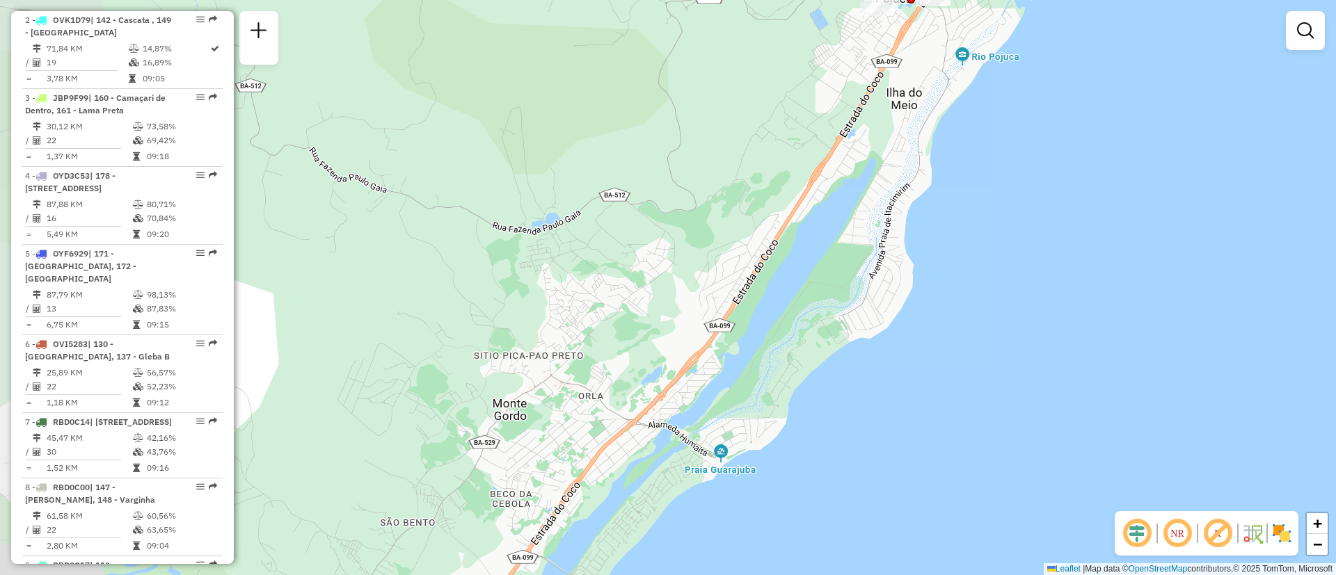 Image resolution: width=1336 pixels, height=575 pixels. What do you see at coordinates (181, 452) in the screenshot?
I see `td: 43,76%` at bounding box center [181, 452].